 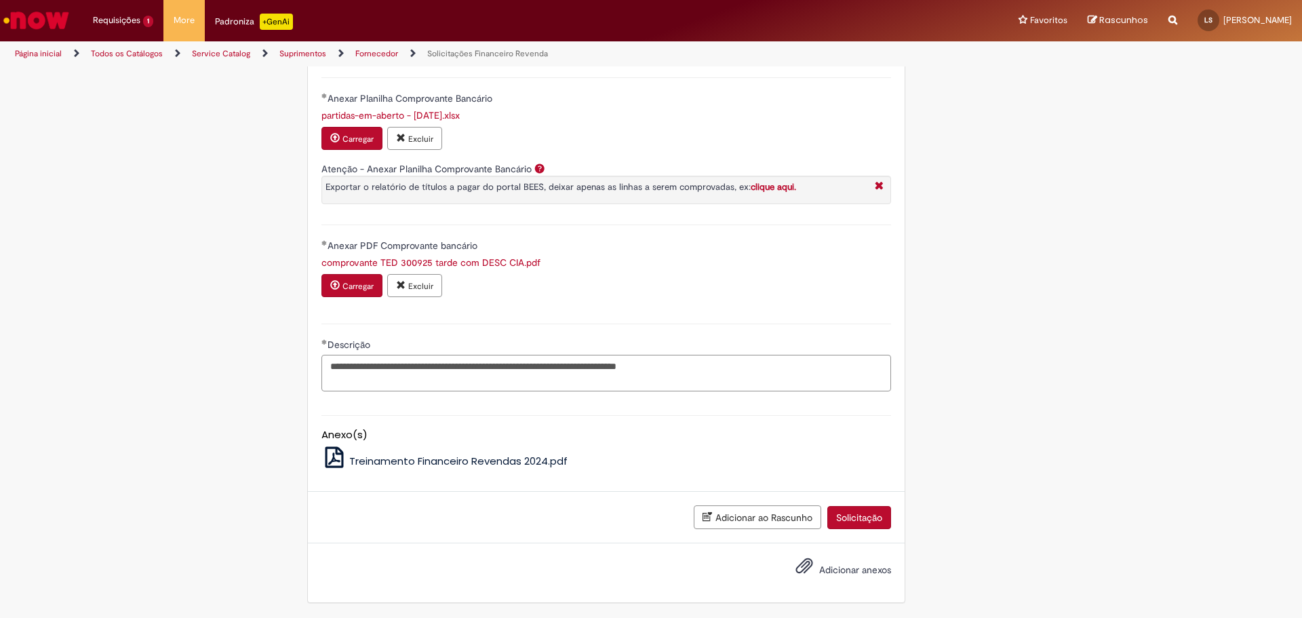 What do you see at coordinates (148, 21) in the screenshot?
I see `span: 1` at bounding box center [148, 21].